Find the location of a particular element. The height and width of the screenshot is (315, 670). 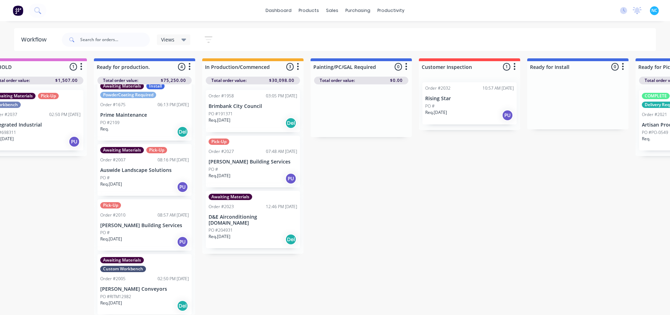

p: PO #2109 is located at coordinates (110, 123).